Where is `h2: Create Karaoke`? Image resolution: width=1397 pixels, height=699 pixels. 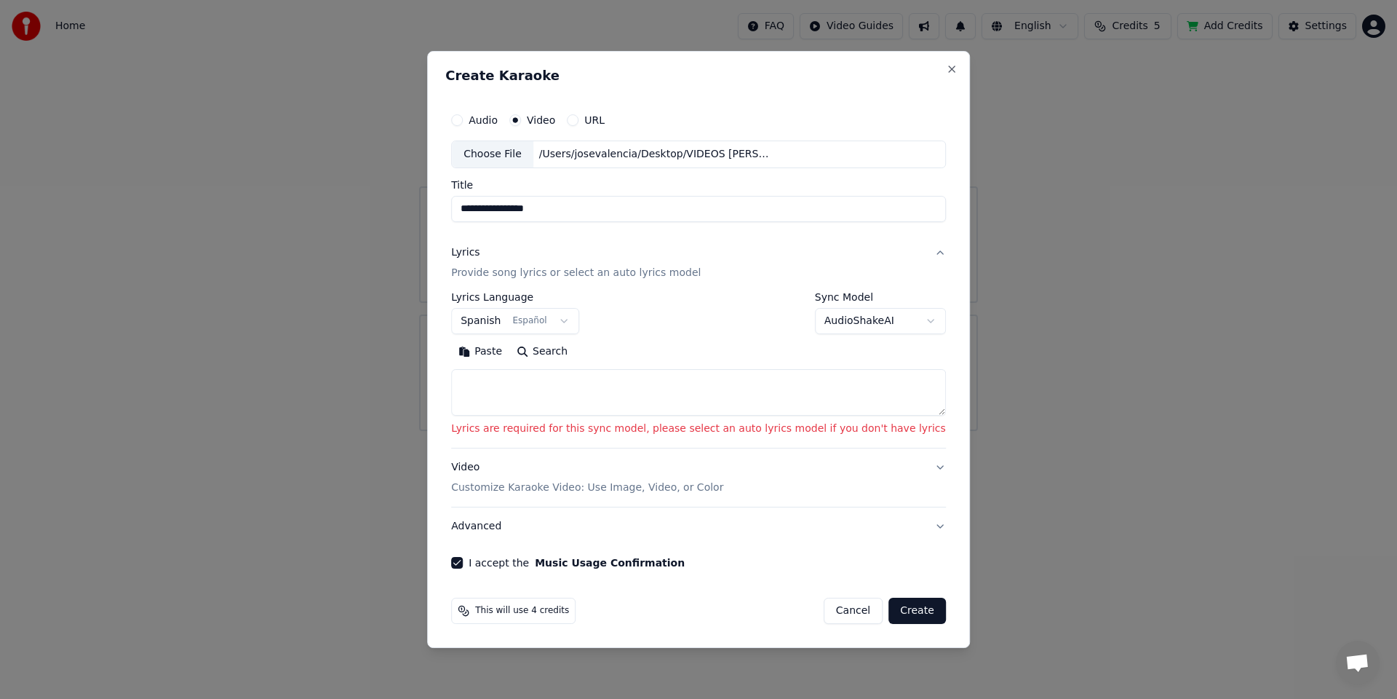 h2: Create Karaoke is located at coordinates (699, 76).